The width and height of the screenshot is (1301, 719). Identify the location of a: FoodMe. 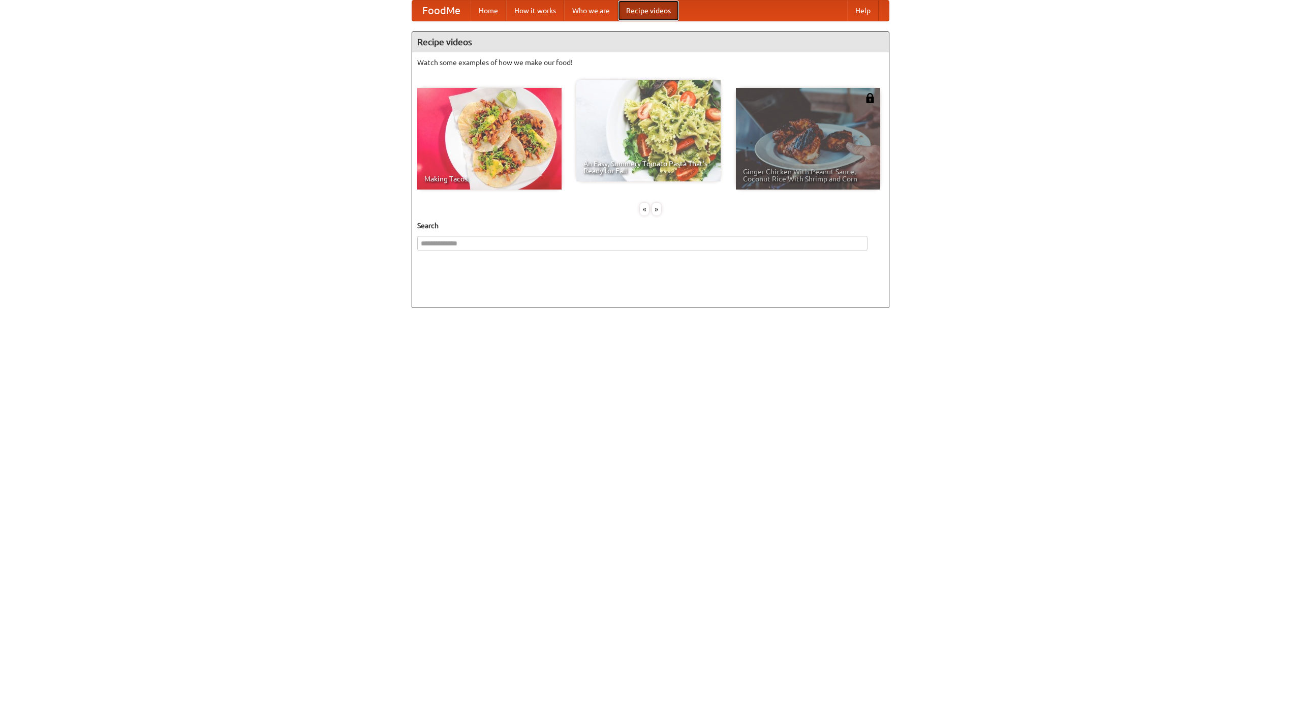
(441, 11).